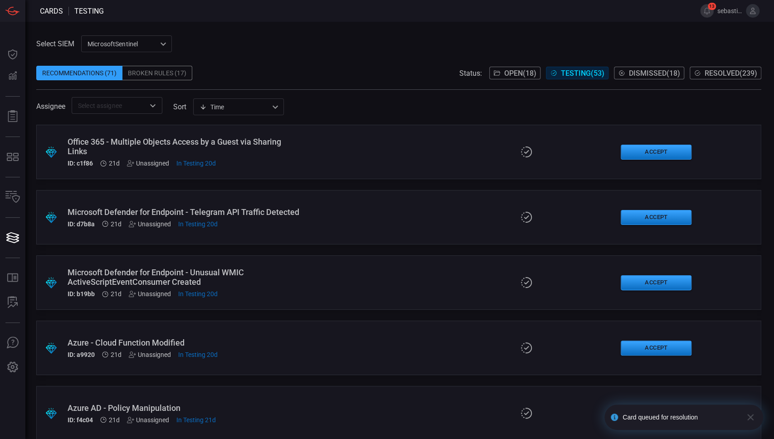 Image resolution: width=774 pixels, height=439 pixels. I want to click on h5: ID: a9920, so click(81, 354).